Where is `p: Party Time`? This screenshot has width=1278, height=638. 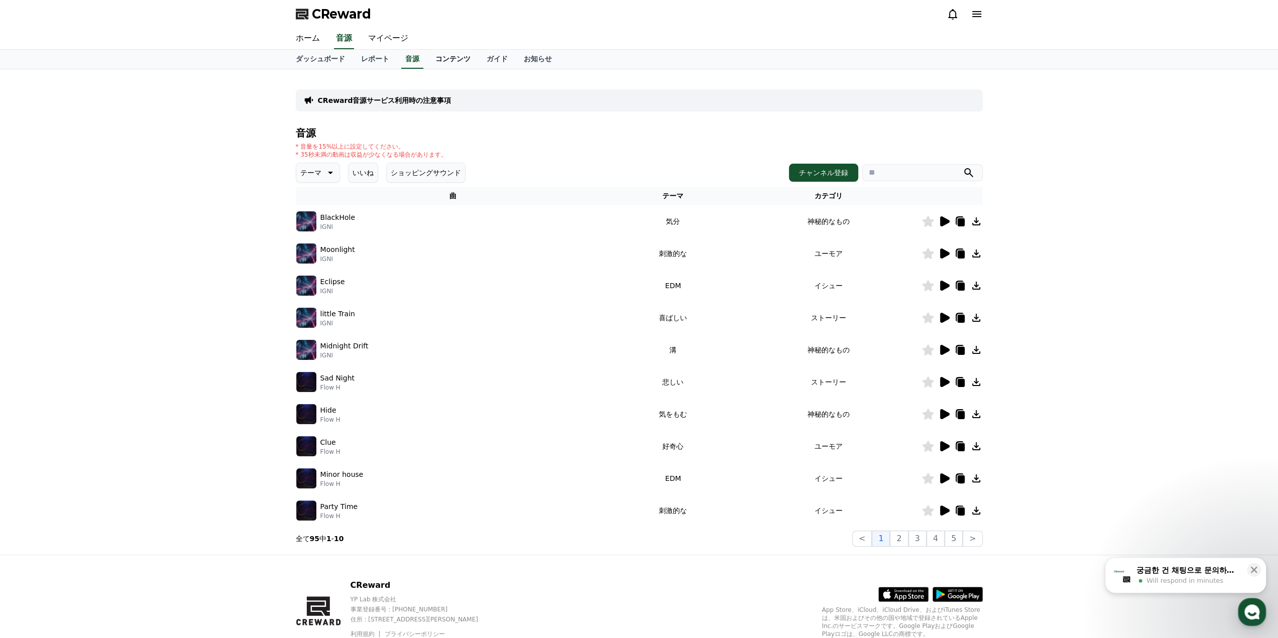
p: Party Time is located at coordinates (339, 507).